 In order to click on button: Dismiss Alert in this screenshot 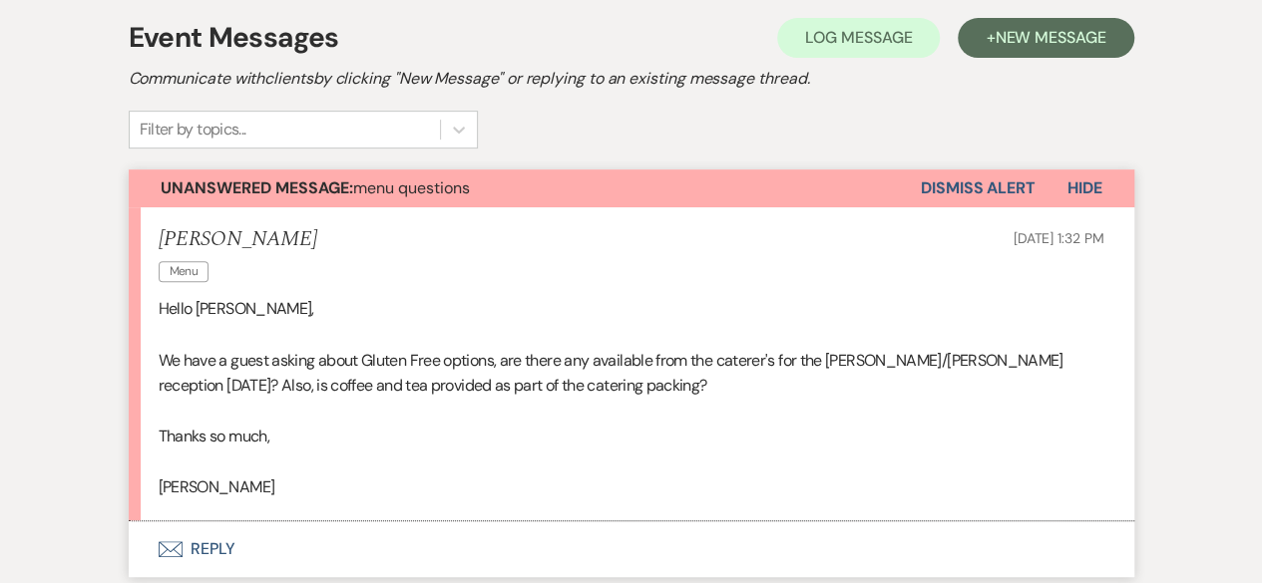, I will do `click(977, 189)`.